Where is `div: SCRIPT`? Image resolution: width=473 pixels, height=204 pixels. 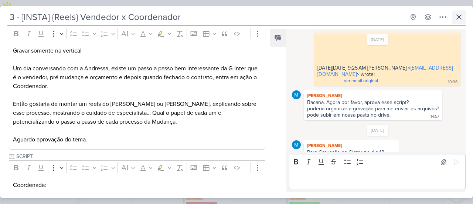
div: SCRIPT is located at coordinates (24, 156).